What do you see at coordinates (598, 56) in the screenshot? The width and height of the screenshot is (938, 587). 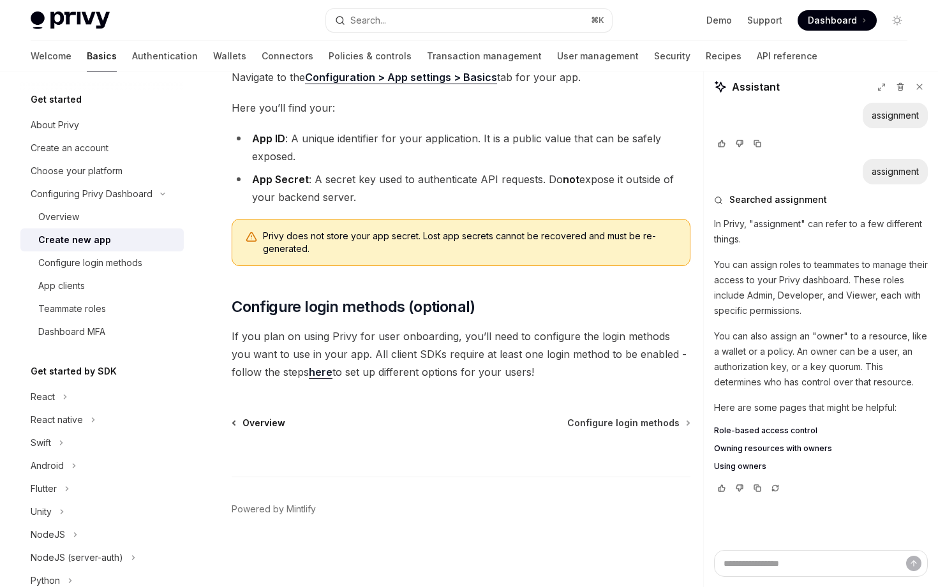 I see `a: User management` at bounding box center [598, 56].